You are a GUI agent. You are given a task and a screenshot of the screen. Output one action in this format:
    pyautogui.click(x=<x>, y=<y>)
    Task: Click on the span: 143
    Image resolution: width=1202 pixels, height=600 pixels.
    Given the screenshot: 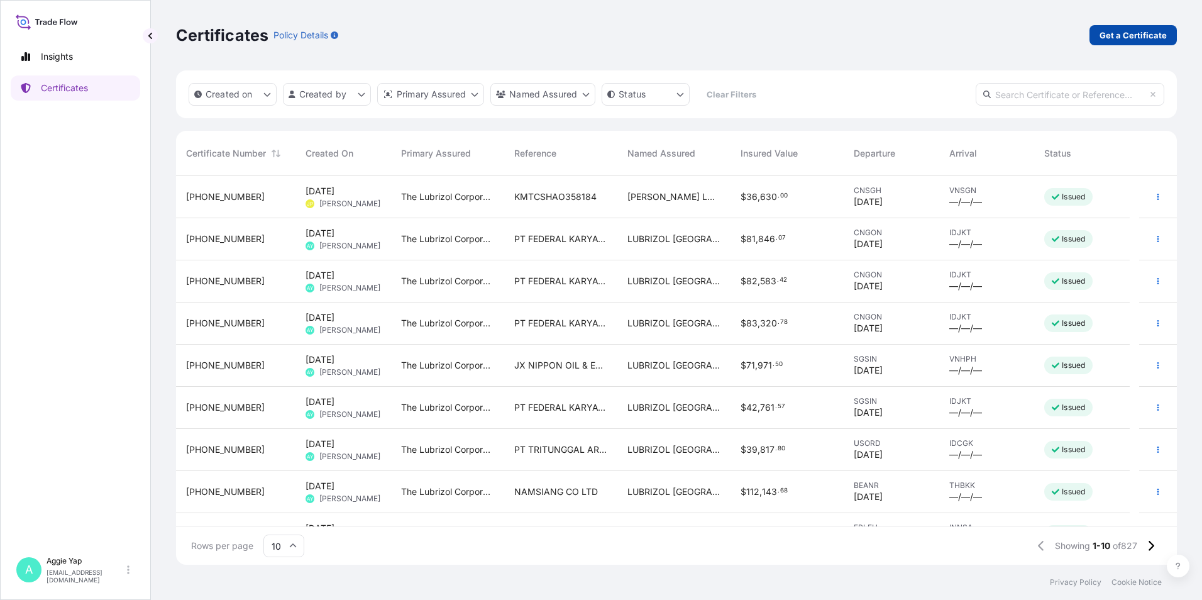 What is the action you would take?
    pyautogui.click(x=769, y=492)
    